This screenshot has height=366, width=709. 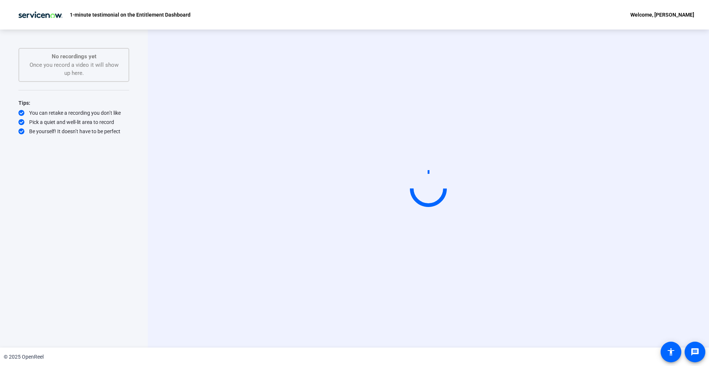 I want to click on p: No recordings yet, so click(x=74, y=57).